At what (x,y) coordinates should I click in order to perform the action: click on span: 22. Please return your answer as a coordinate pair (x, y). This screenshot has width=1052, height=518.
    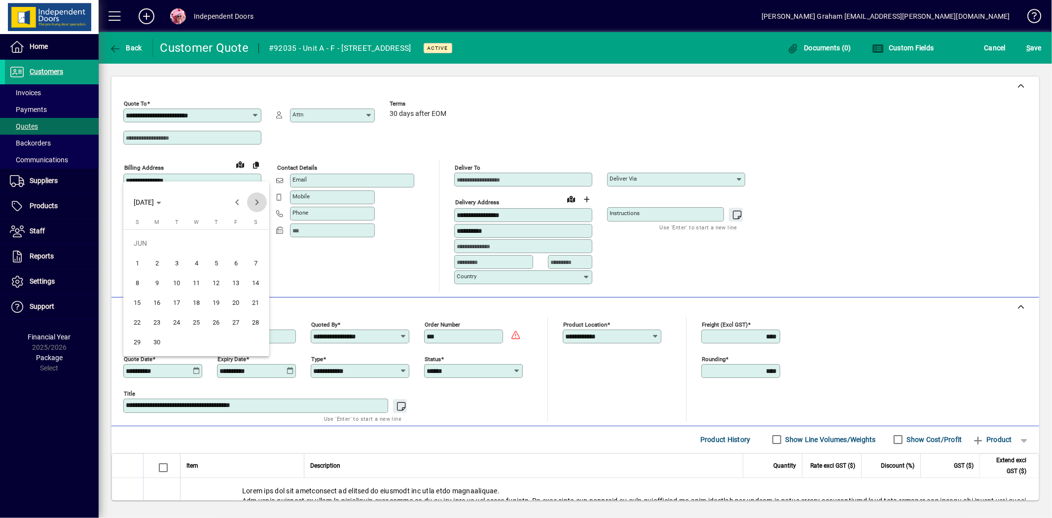
    Looking at the image, I should click on (137, 322).